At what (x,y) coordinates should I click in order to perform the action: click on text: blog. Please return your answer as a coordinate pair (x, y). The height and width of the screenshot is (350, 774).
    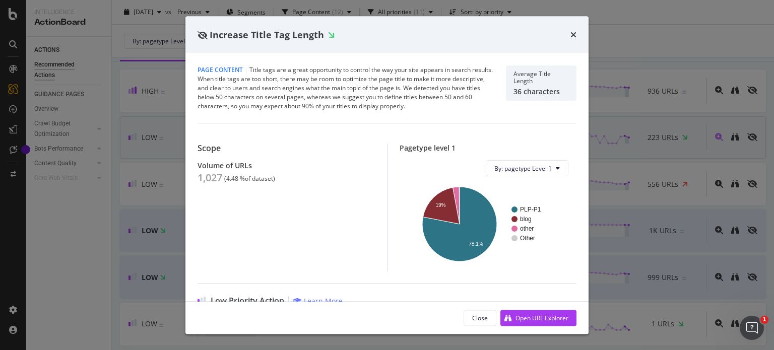
    Looking at the image, I should click on (526, 219).